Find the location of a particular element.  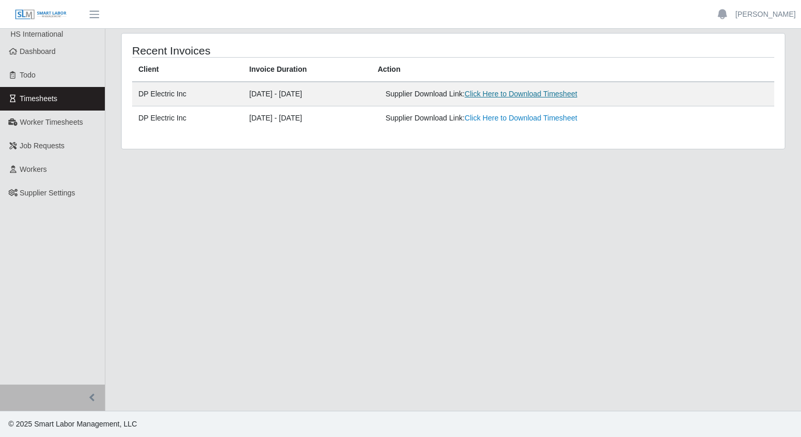

span: Timesheets is located at coordinates (39, 99).